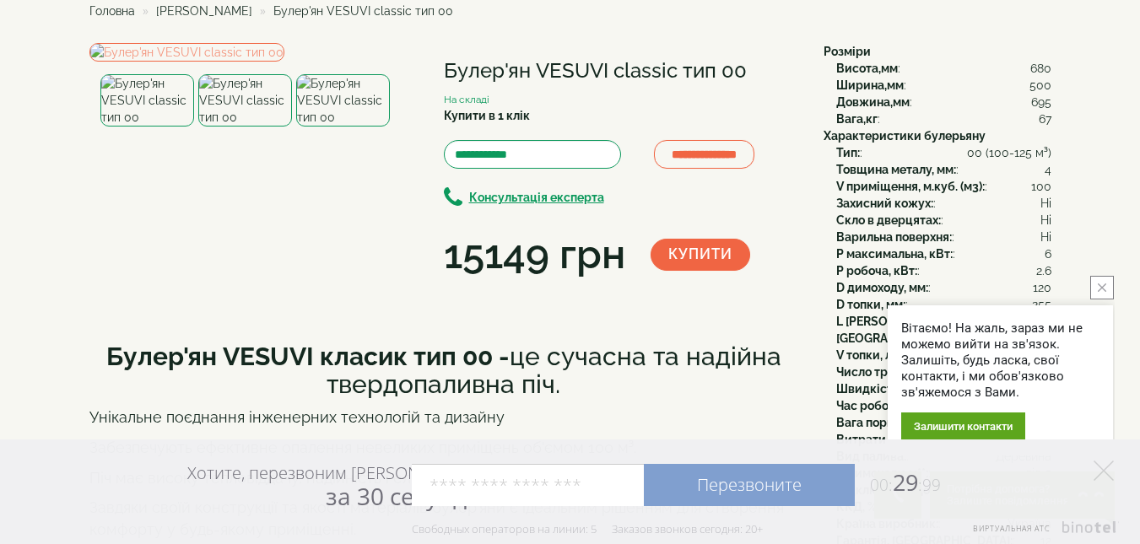 This screenshot has width=1140, height=544. I want to click on div: Свободных операторов на линии: 5 Заказов звонков сегодня: 20+, so click(587, 529).